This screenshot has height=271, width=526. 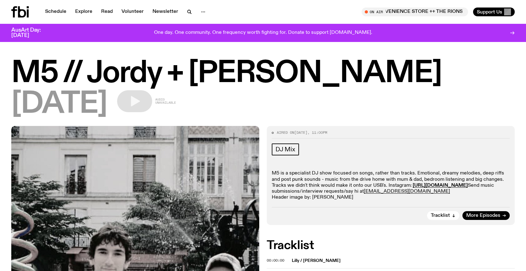 What do you see at coordinates (276, 260) in the screenshot?
I see `button: 00:00:00` at bounding box center [276, 260].